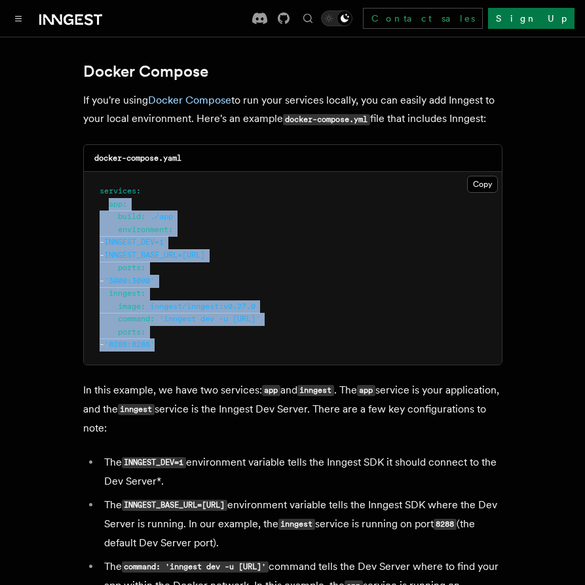 The height and width of the screenshot is (585, 585). Describe the element at coordinates (203, 306) in the screenshot. I see `span: inngest/inngest:v0.27.0` at that location.